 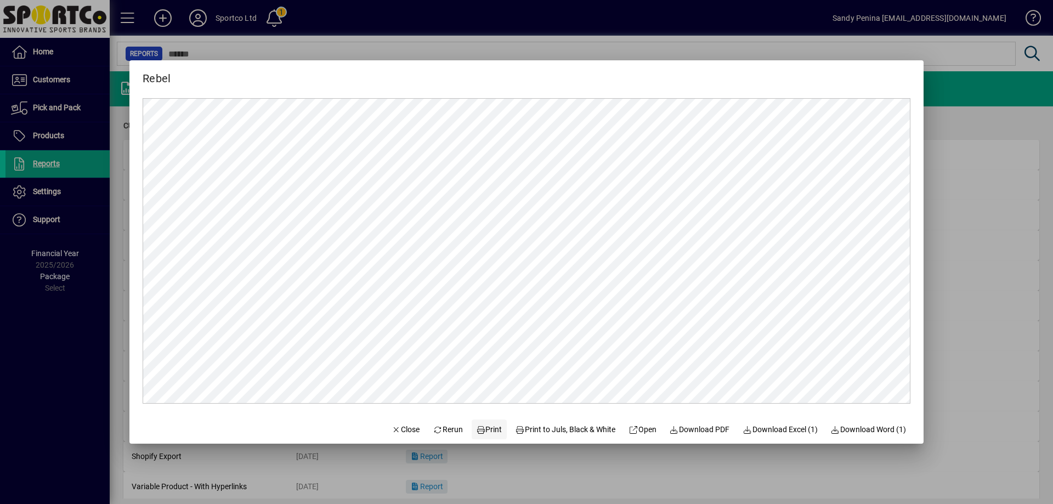 I want to click on button: Print, so click(x=489, y=430).